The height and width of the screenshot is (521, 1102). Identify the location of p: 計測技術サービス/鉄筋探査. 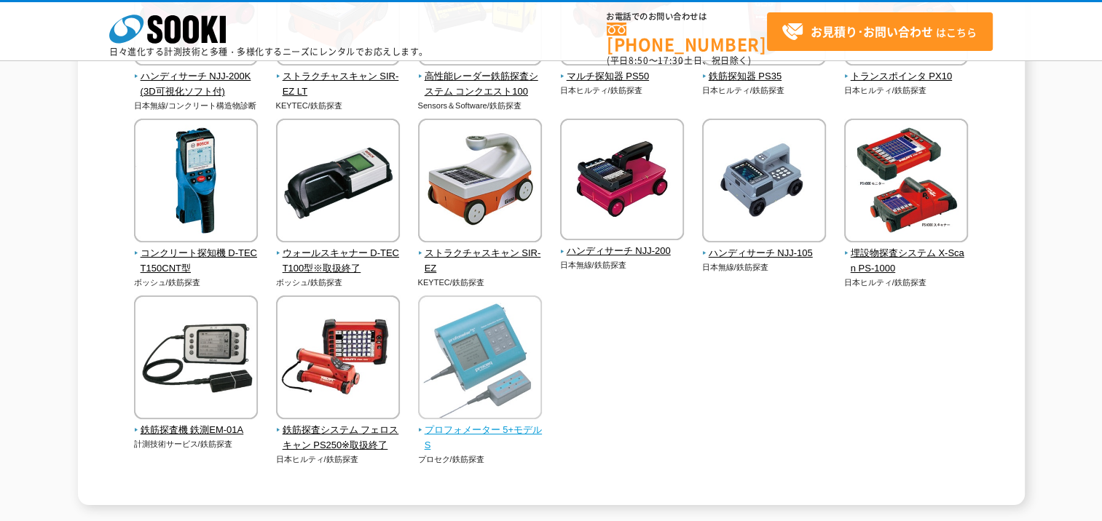
(196, 444).